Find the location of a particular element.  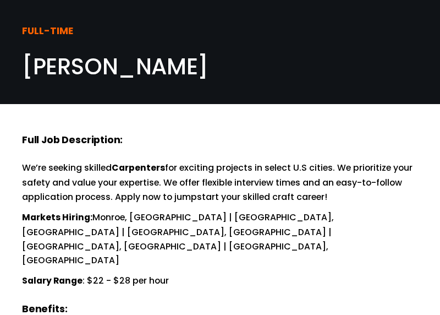

strong: Markets Hiring: is located at coordinates (57, 218).